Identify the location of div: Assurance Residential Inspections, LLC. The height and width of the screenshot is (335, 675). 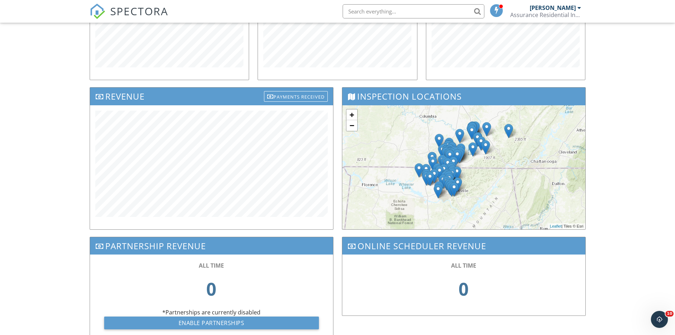
(546, 15).